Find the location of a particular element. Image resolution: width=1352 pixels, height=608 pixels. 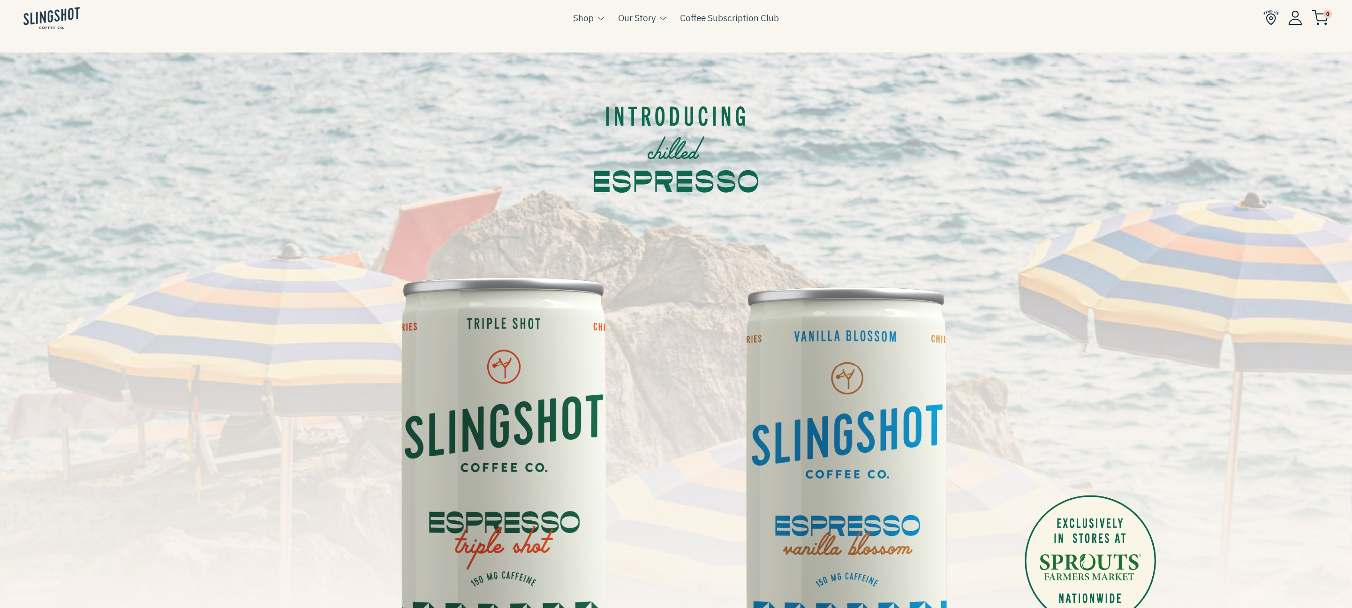

img: Find Us is located at coordinates (1271, 17).